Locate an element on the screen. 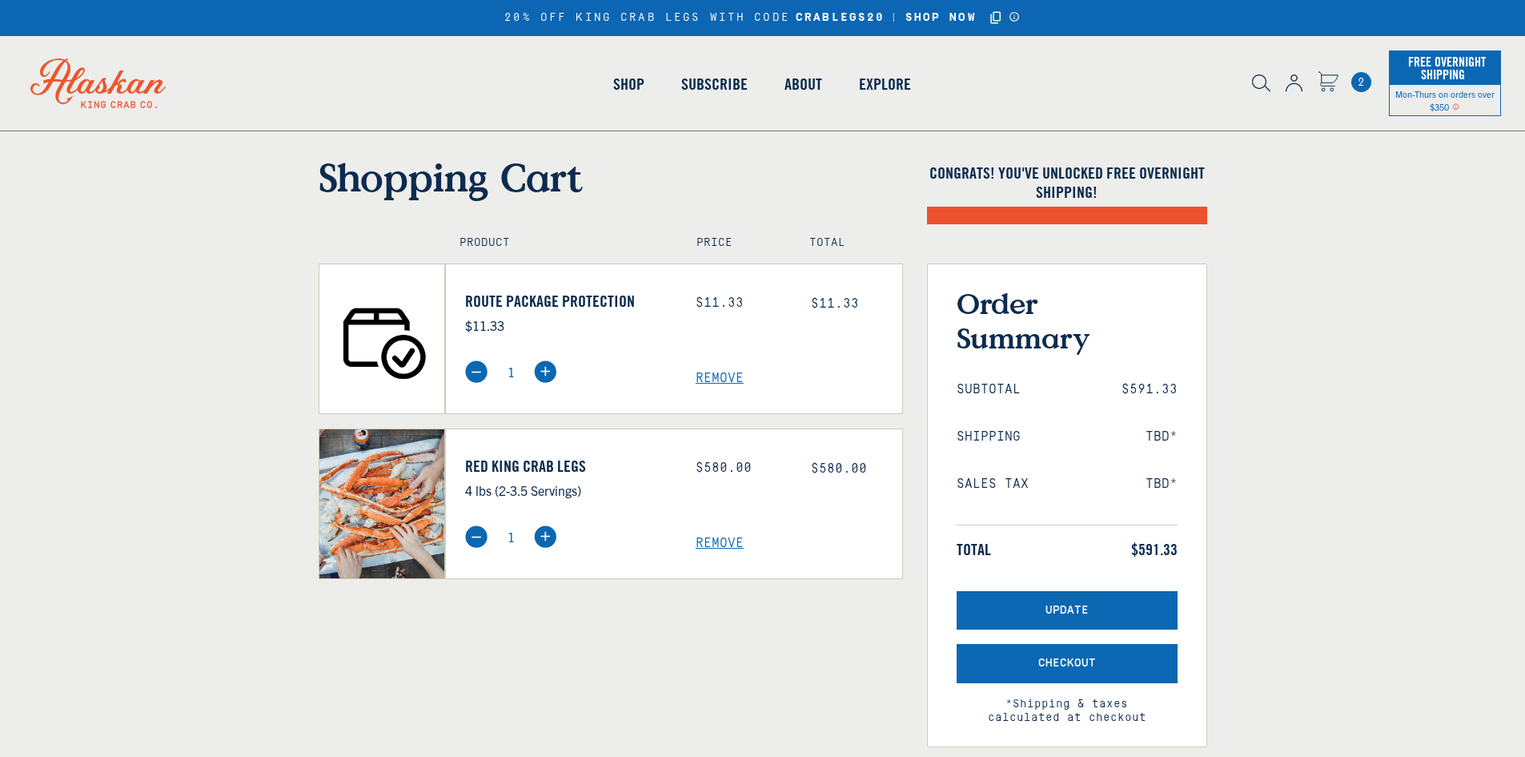  a: Announcement Bar Modal is located at coordinates (1015, 17).